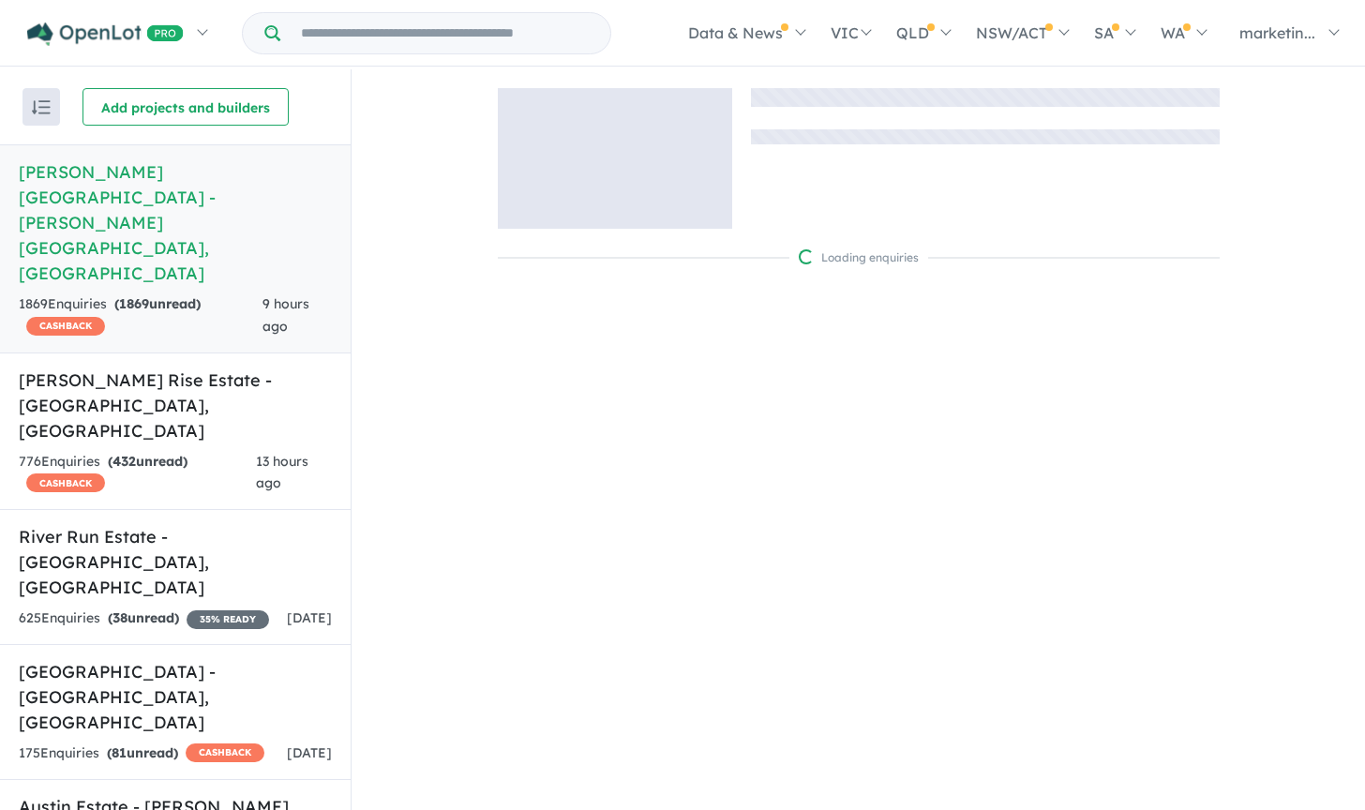  Describe the element at coordinates (142, 754) in the screenshot. I see `div: 175 Enquir ies` at that location.